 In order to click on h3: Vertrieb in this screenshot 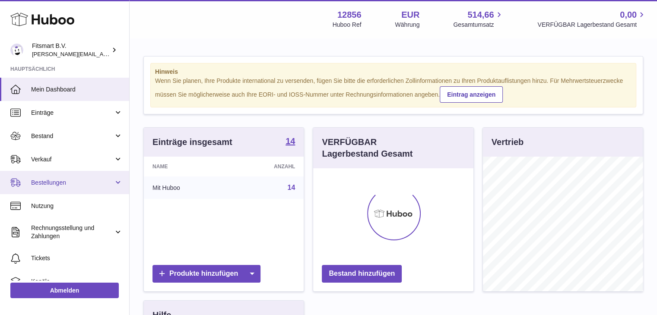, I will do `click(508, 142)`.